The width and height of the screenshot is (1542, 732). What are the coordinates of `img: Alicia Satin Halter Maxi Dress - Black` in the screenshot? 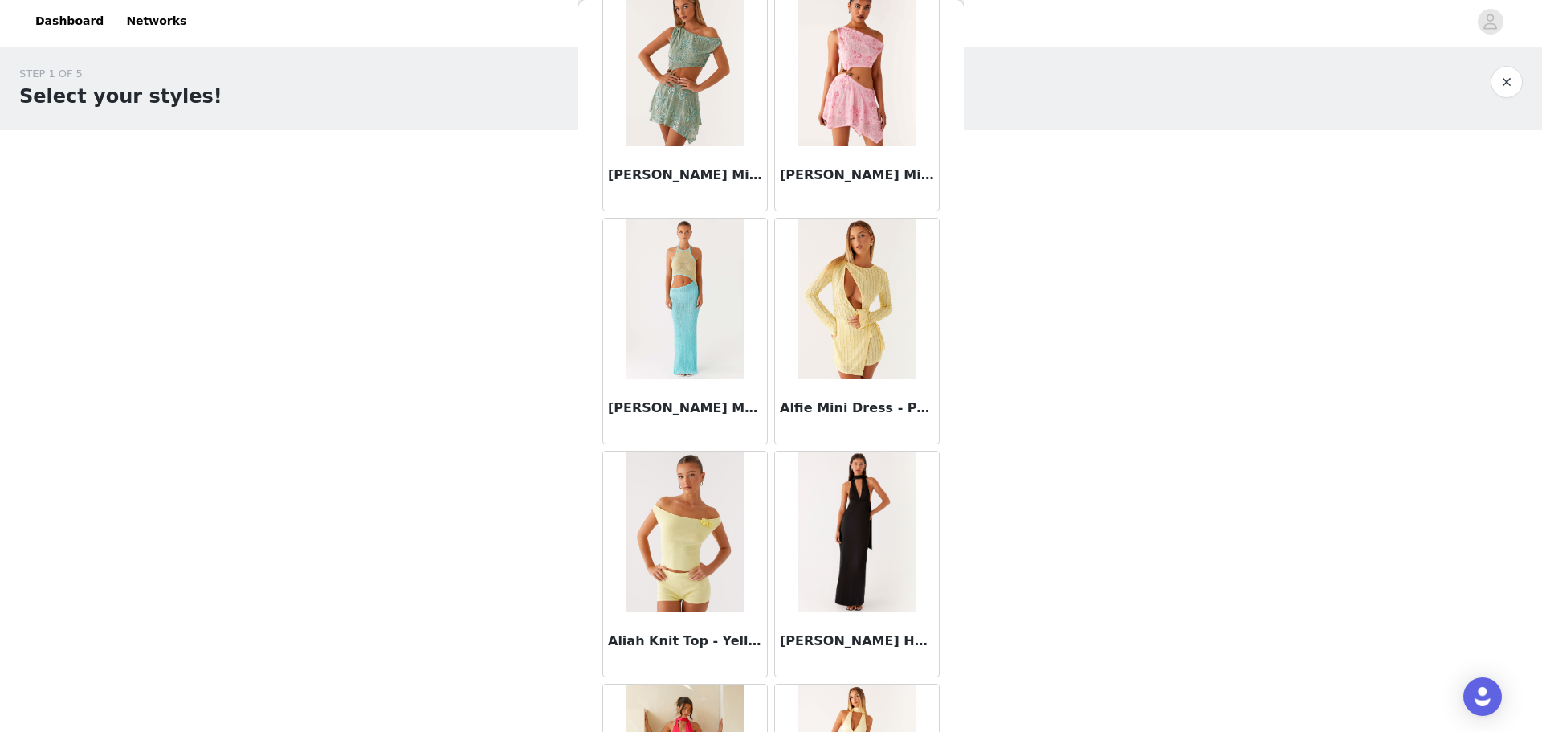 It's located at (857, 532).